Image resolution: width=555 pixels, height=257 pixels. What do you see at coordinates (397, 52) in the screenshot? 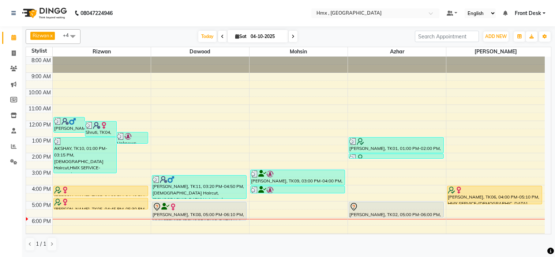
I see `span: Azhar` at bounding box center [397, 52].